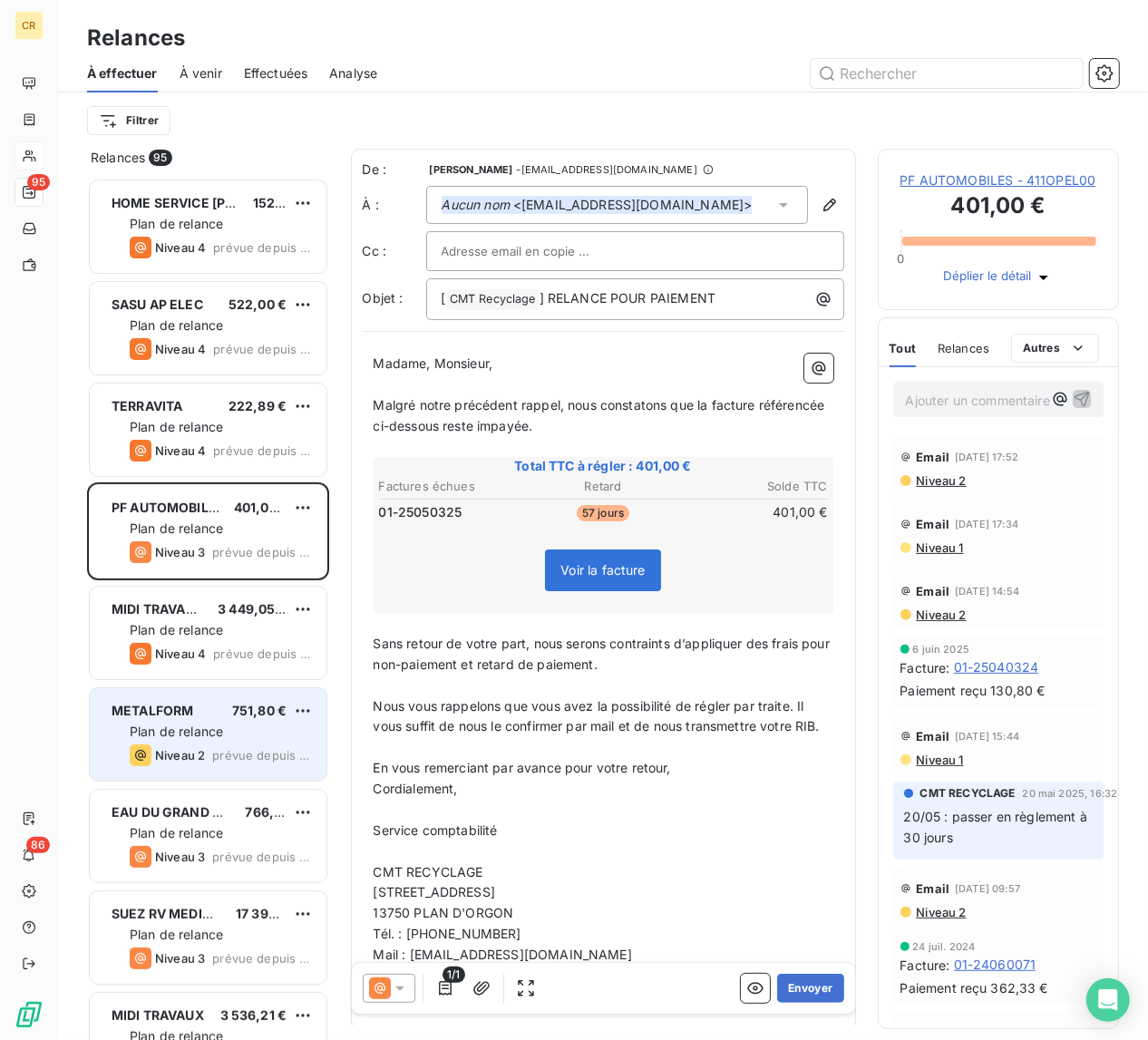 The width and height of the screenshot is (1148, 1040). I want to click on span: 24 juil. 2024, so click(944, 946).